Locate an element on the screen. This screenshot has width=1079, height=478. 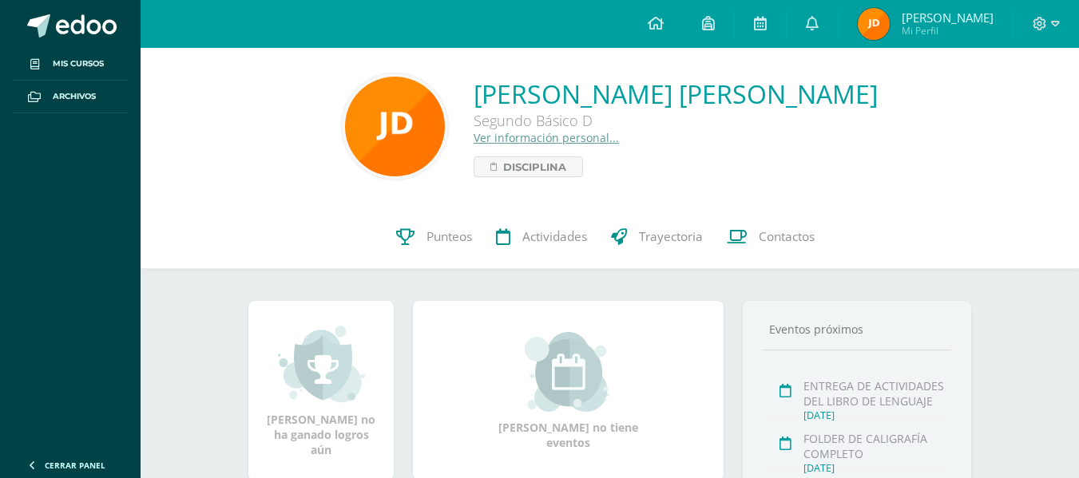
a: Trayectoria is located at coordinates (656, 237).